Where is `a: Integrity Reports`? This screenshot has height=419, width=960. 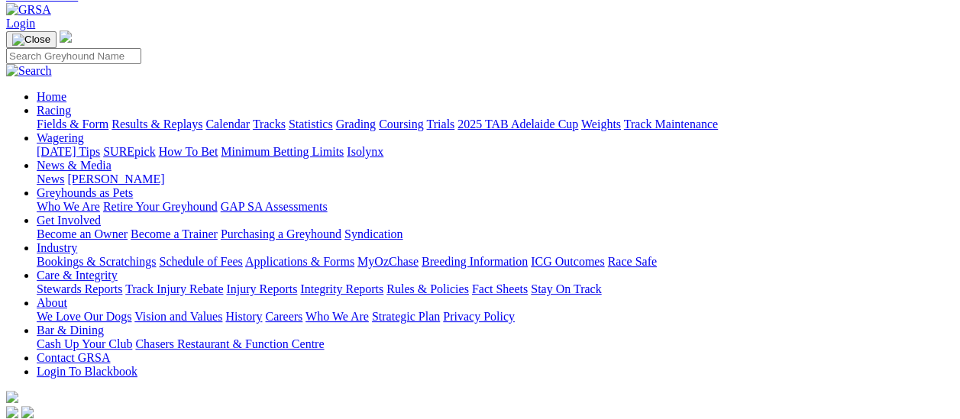 a: Integrity Reports is located at coordinates (341, 289).